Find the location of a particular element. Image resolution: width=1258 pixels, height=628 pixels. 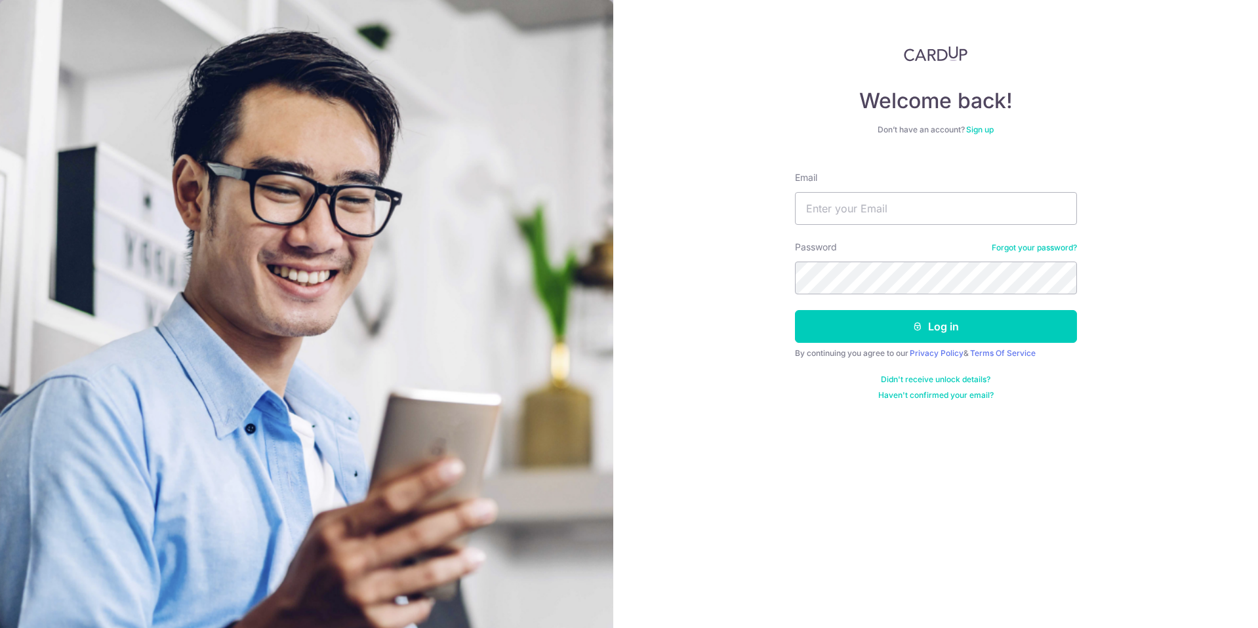

a: Didn't receive unlock details? is located at coordinates (935, 380).